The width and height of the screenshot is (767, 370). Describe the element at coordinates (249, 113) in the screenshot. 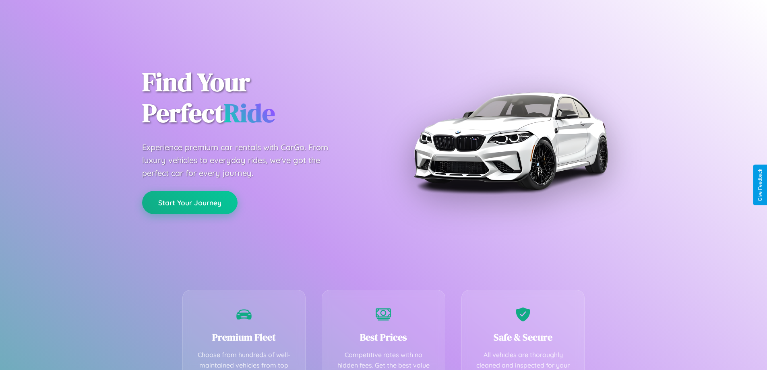

I see `span: Ride` at that location.